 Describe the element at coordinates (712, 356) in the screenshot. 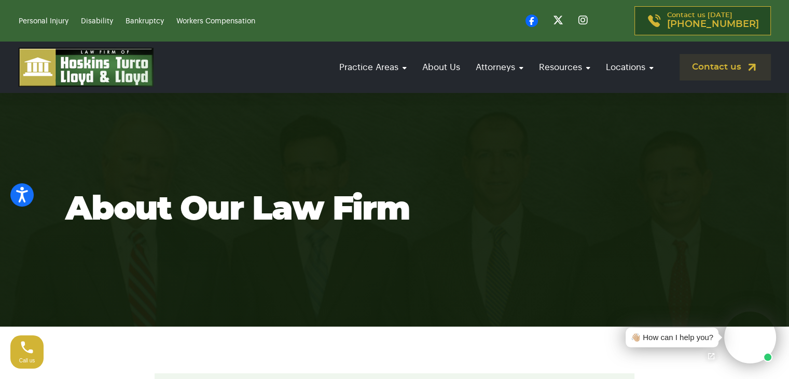

I see `a: Open chat` at that location.